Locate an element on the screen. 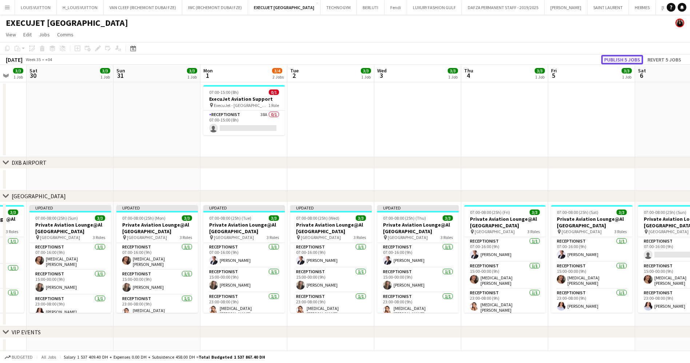 This screenshot has height=363, width=690. span: 3 is located at coordinates (381, 75).